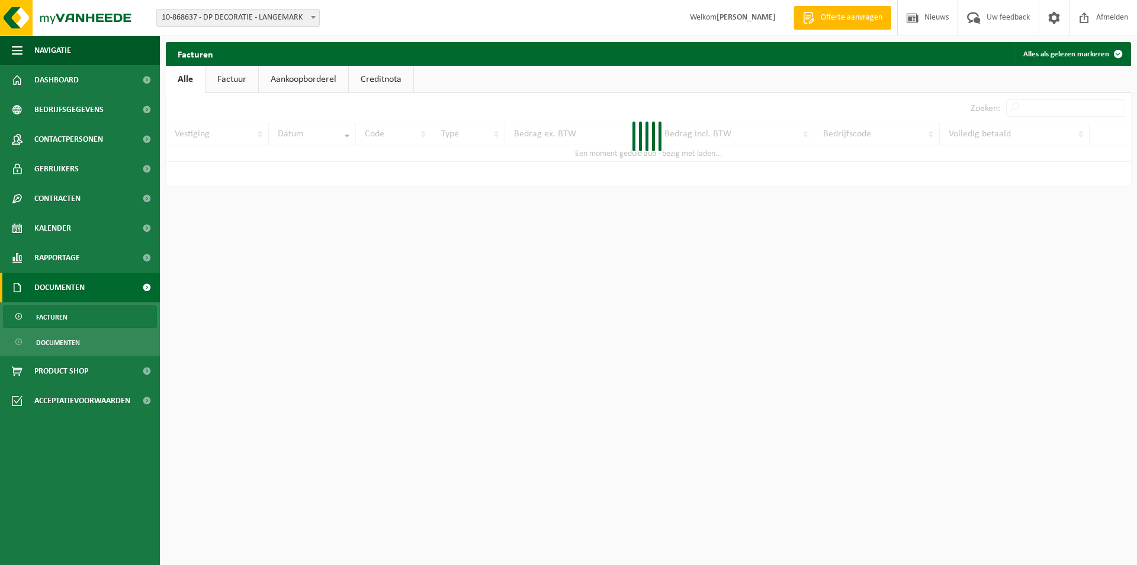 This screenshot has height=565, width=1137. What do you see at coordinates (303, 79) in the screenshot?
I see `a: Aankoopborderel` at bounding box center [303, 79].